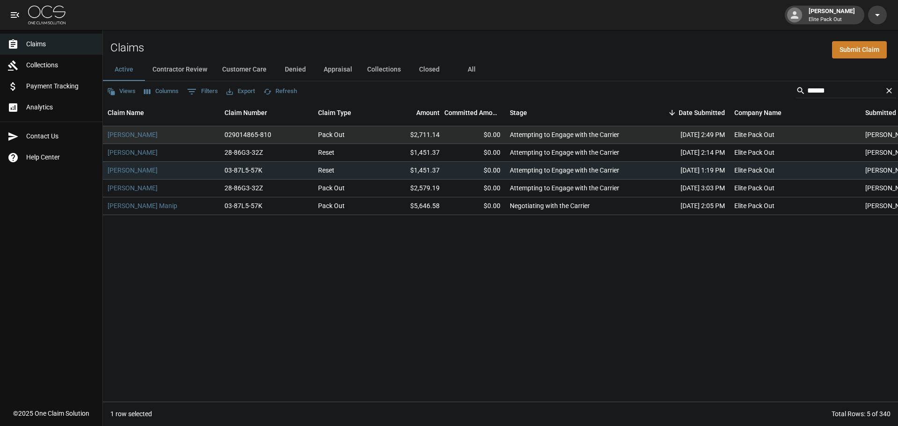  What do you see at coordinates (60, 44) in the screenshot?
I see `span: Claims` at bounding box center [60, 44].